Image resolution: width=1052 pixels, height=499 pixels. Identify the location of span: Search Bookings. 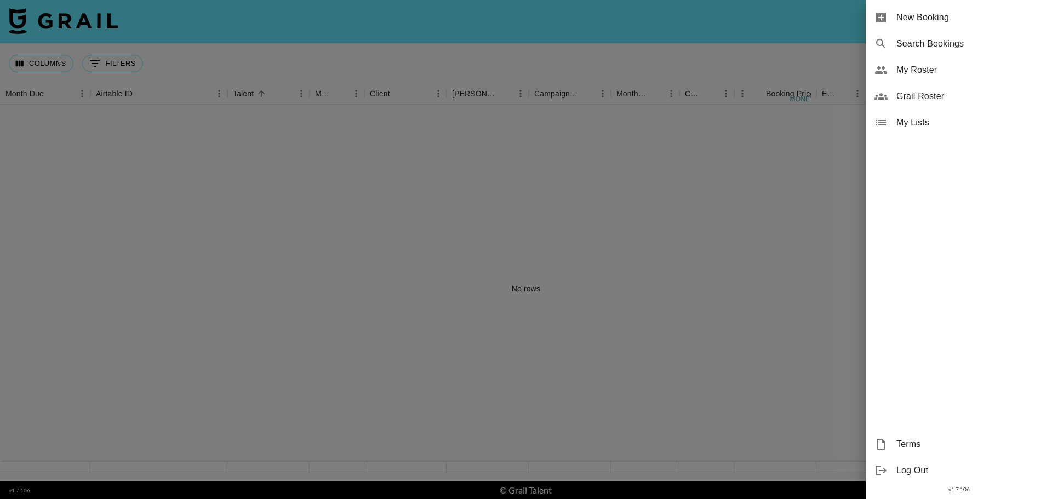
(970, 44).